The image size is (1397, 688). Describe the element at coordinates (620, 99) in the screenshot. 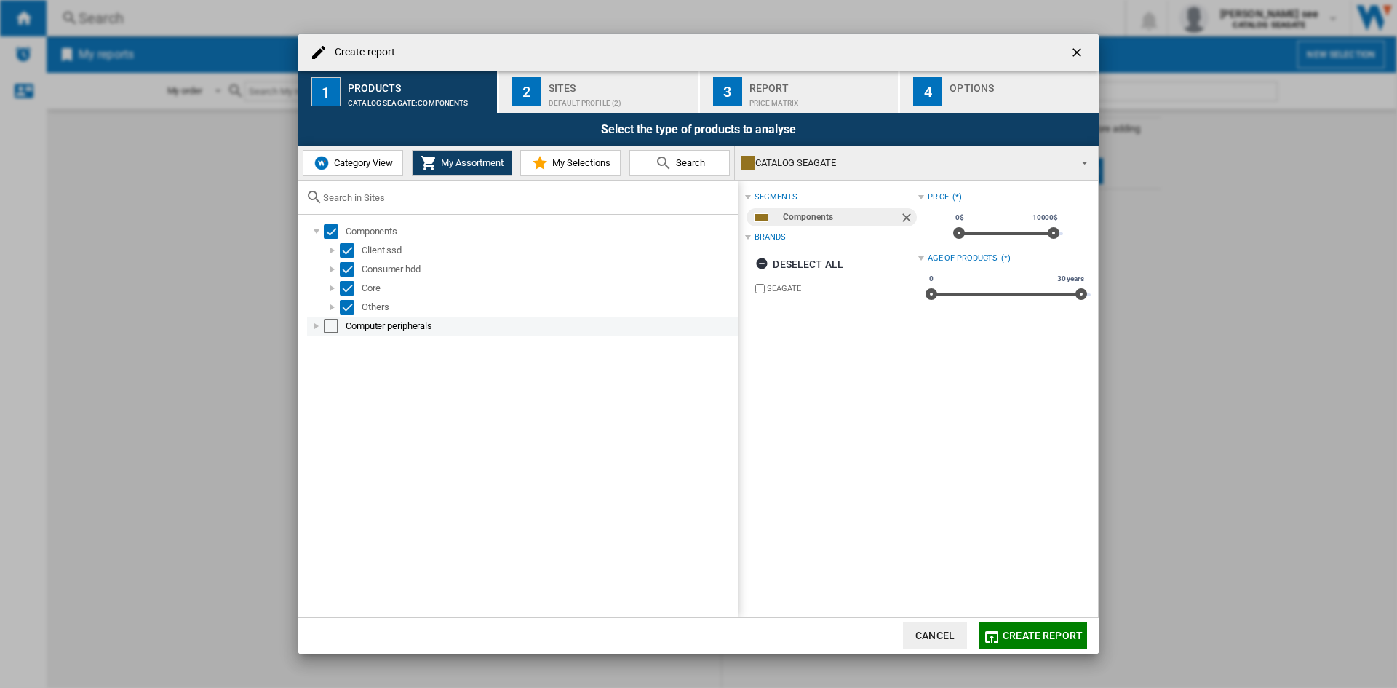

I see `div: Default profile (2)` at that location.